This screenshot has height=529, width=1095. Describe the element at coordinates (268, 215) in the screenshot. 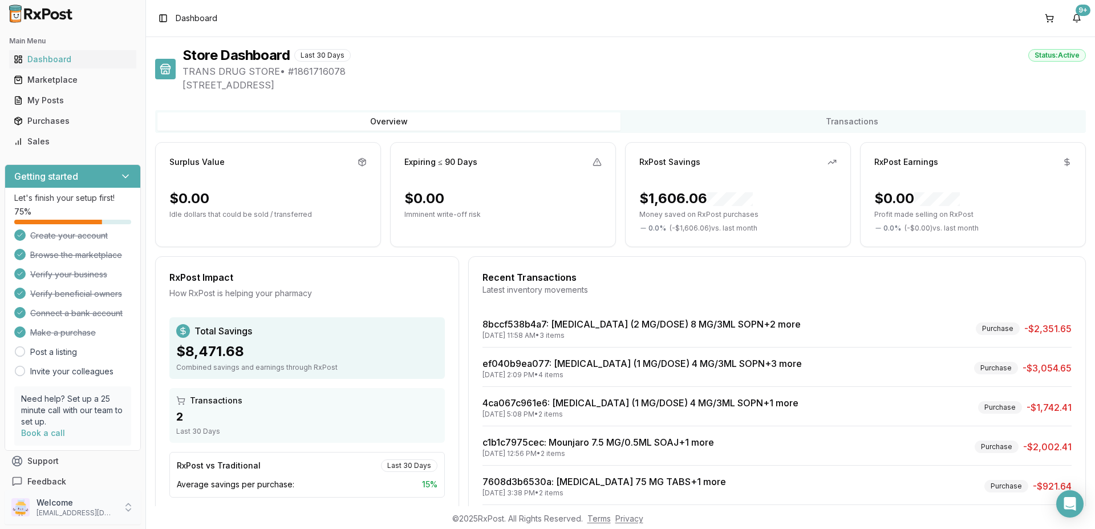

I see `p: Idle dollars that could be sold / transferred` at that location.